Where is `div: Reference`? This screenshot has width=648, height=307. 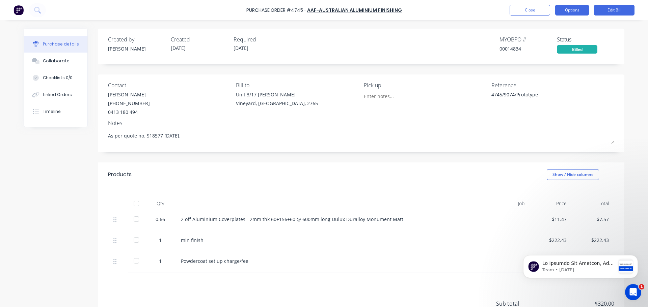 div: Reference is located at coordinates (553, 85).